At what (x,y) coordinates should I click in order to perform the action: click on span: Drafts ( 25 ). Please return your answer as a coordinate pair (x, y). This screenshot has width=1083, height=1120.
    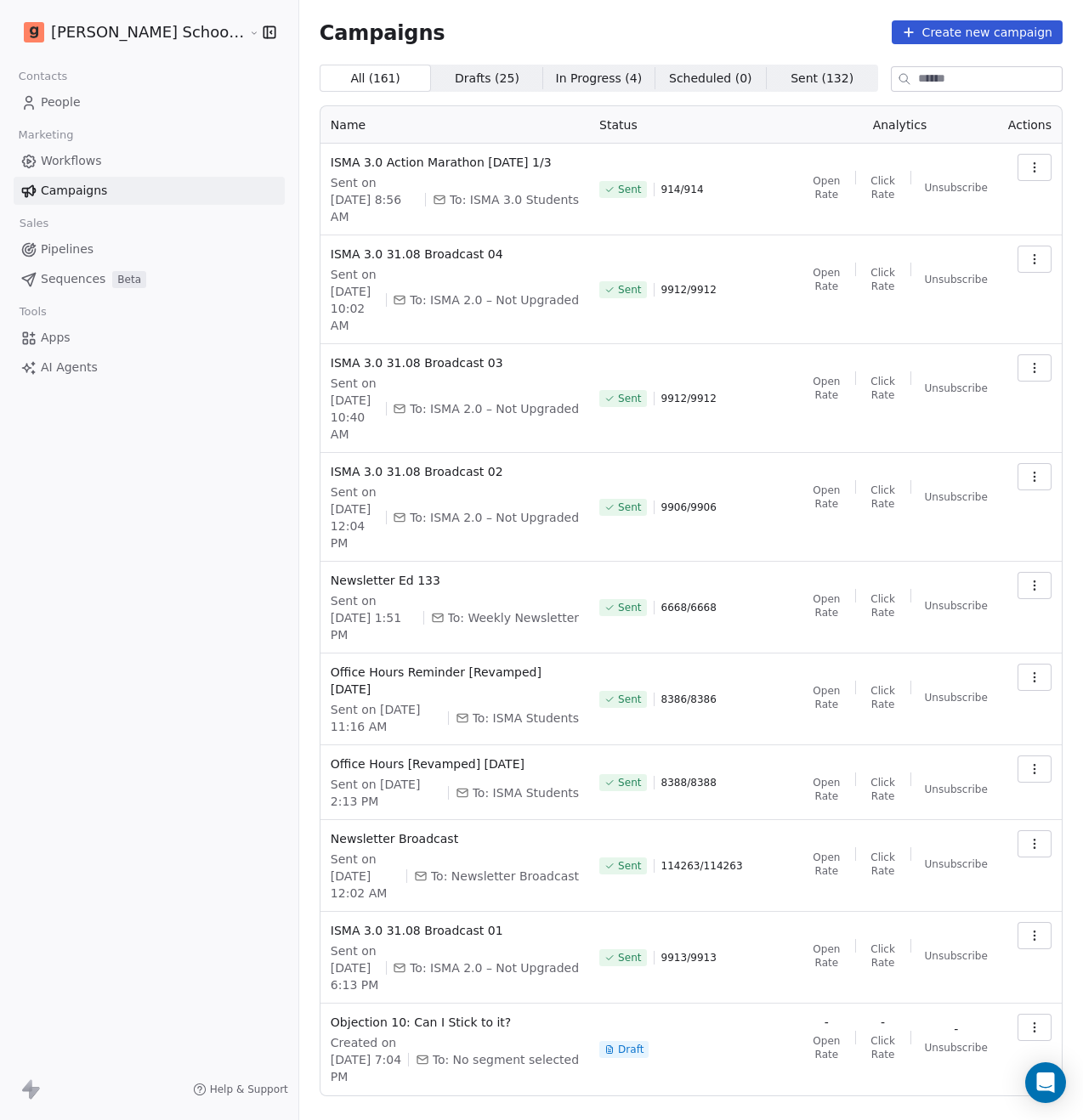
    Looking at the image, I should click on (487, 78).